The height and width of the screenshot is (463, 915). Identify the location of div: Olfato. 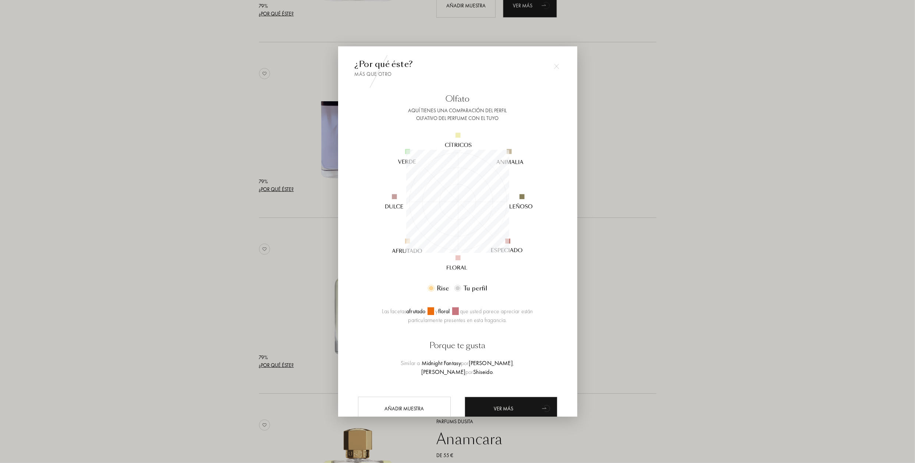
(458, 99).